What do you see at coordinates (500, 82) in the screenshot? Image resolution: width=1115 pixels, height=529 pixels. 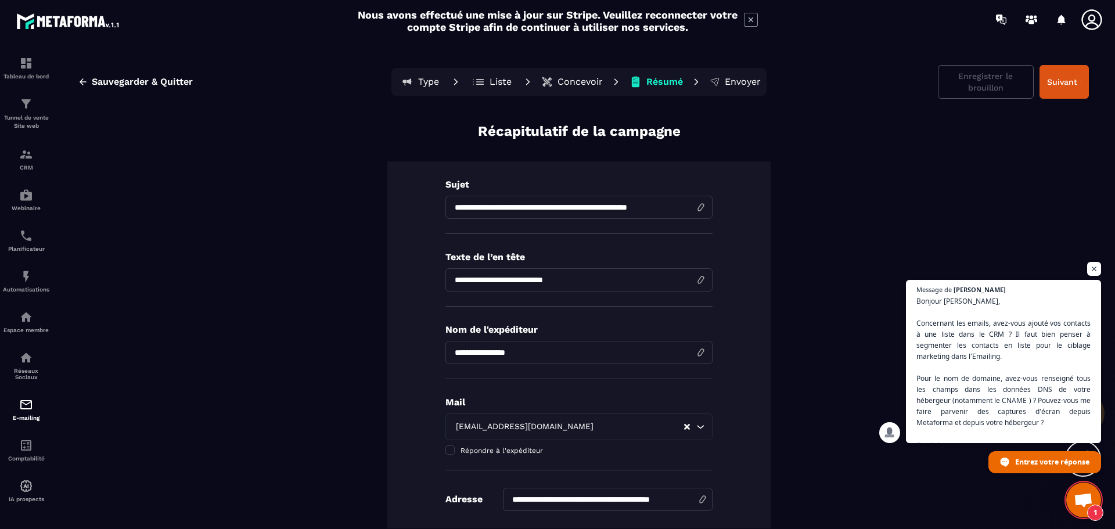 I see `p: Liste` at bounding box center [500, 82].